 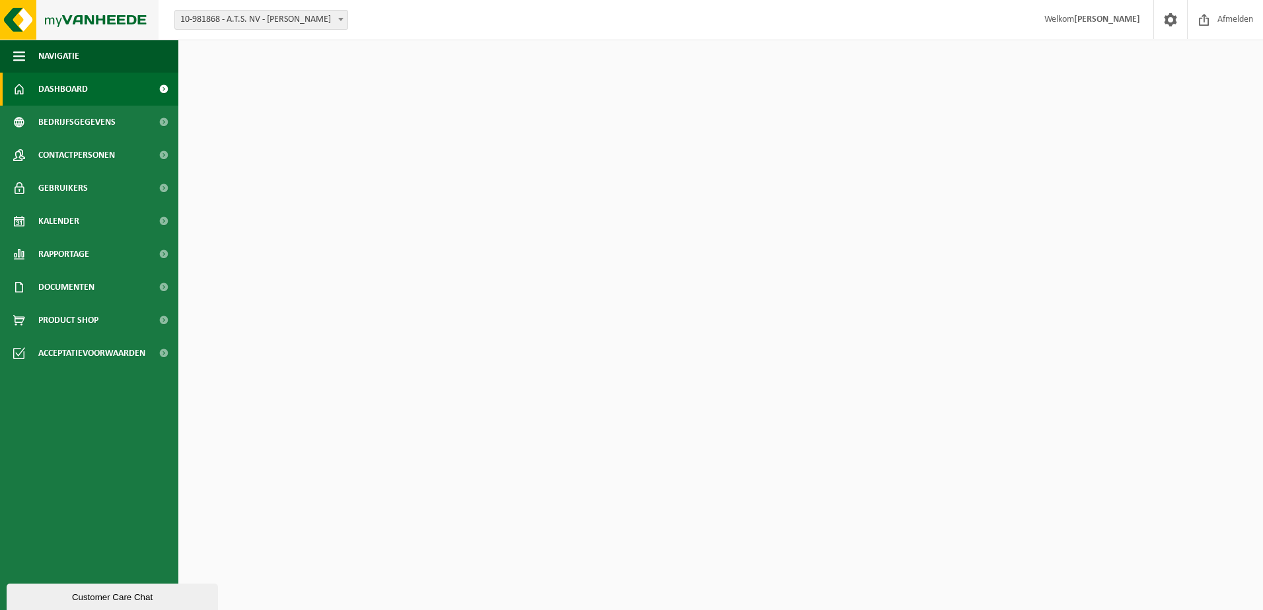 I want to click on span: Bedrijfsgegevens, so click(x=77, y=122).